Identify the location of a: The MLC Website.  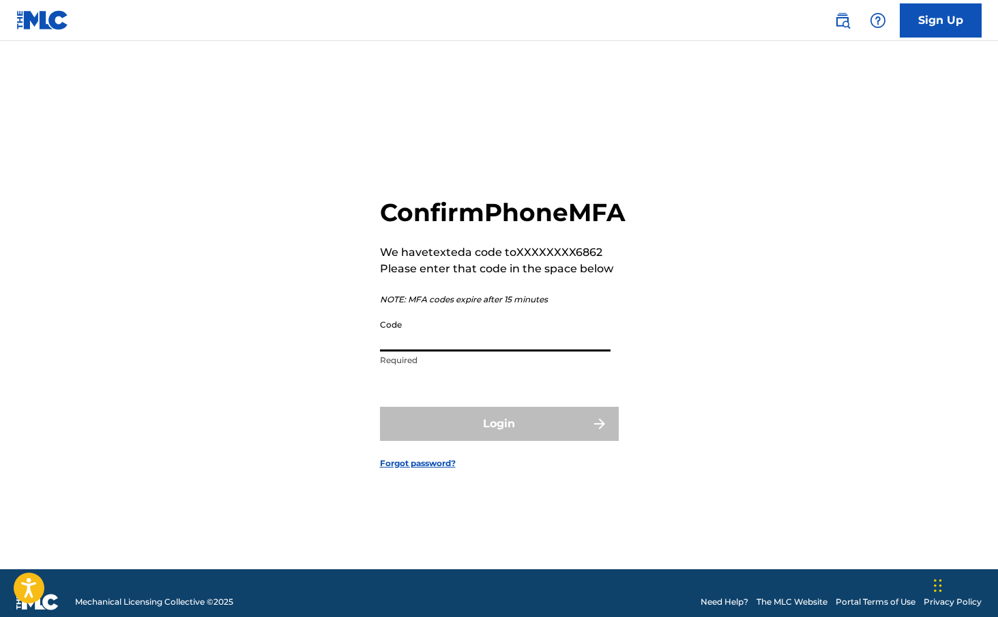
(792, 602).